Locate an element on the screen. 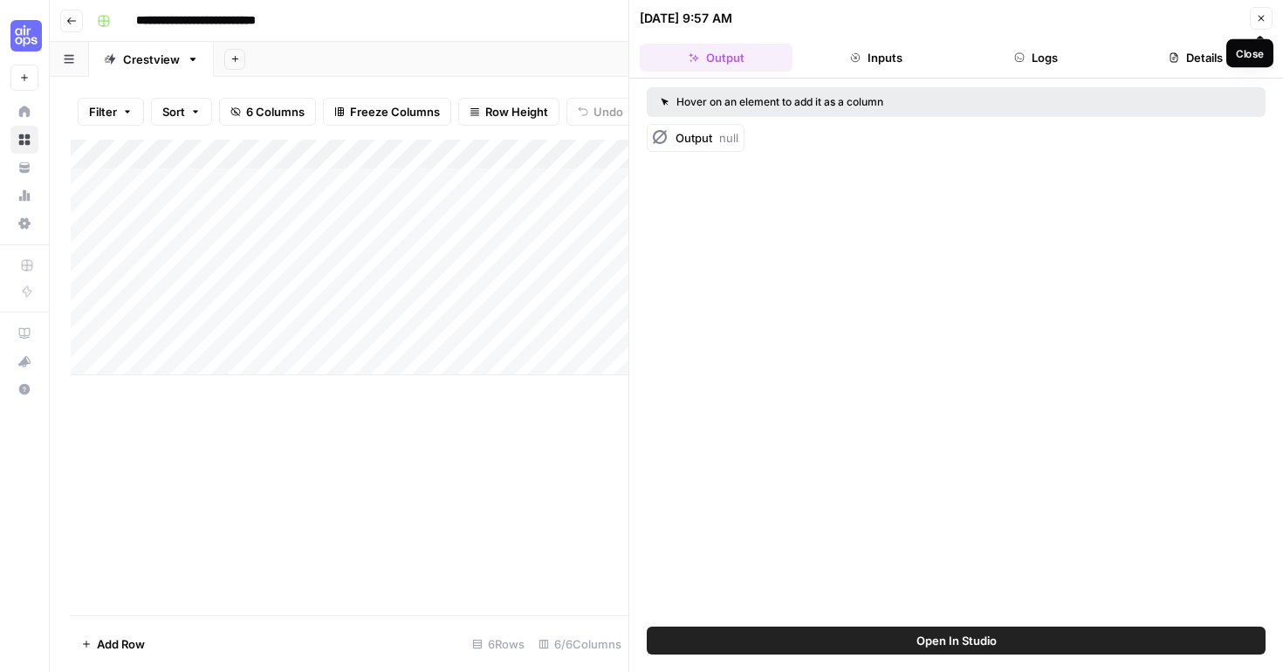 Image resolution: width=1283 pixels, height=672 pixels. button: Add Row is located at coordinates (113, 644).